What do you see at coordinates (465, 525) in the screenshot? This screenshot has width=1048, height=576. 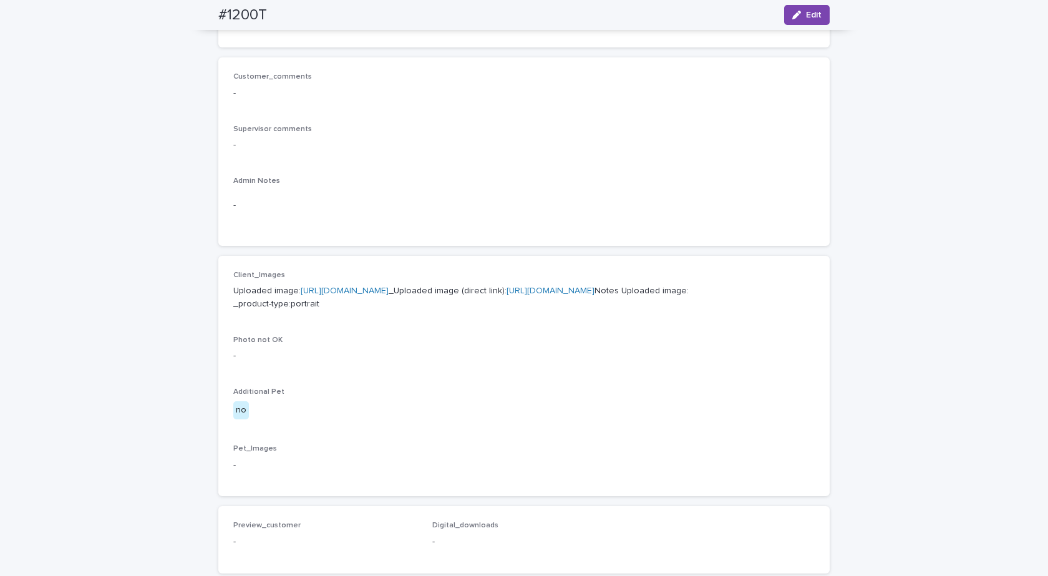 I see `span: Digital_downloads` at bounding box center [465, 525].